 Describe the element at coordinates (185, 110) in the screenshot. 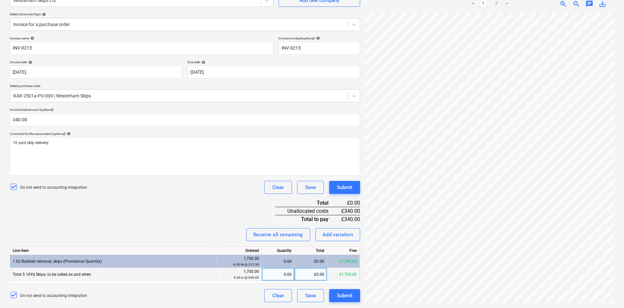

I see `p: Invoice total amount (optional)` at that location.